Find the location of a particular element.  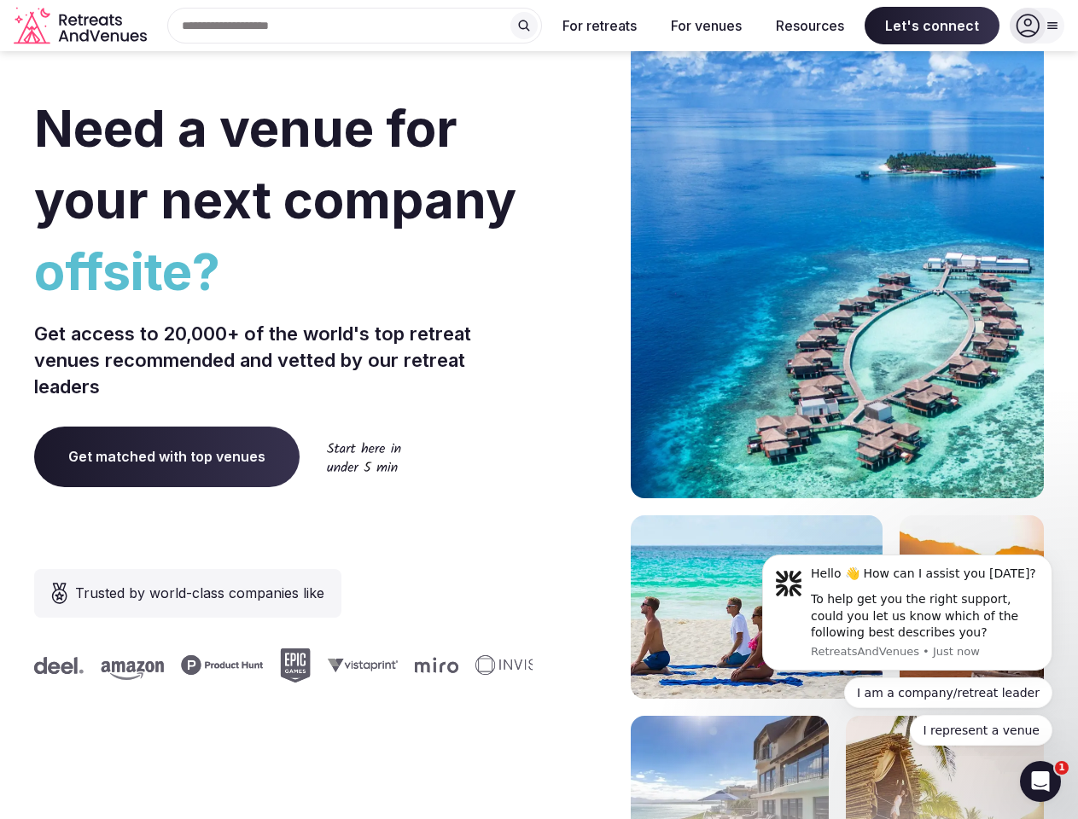

span: offsite? is located at coordinates (283, 271).